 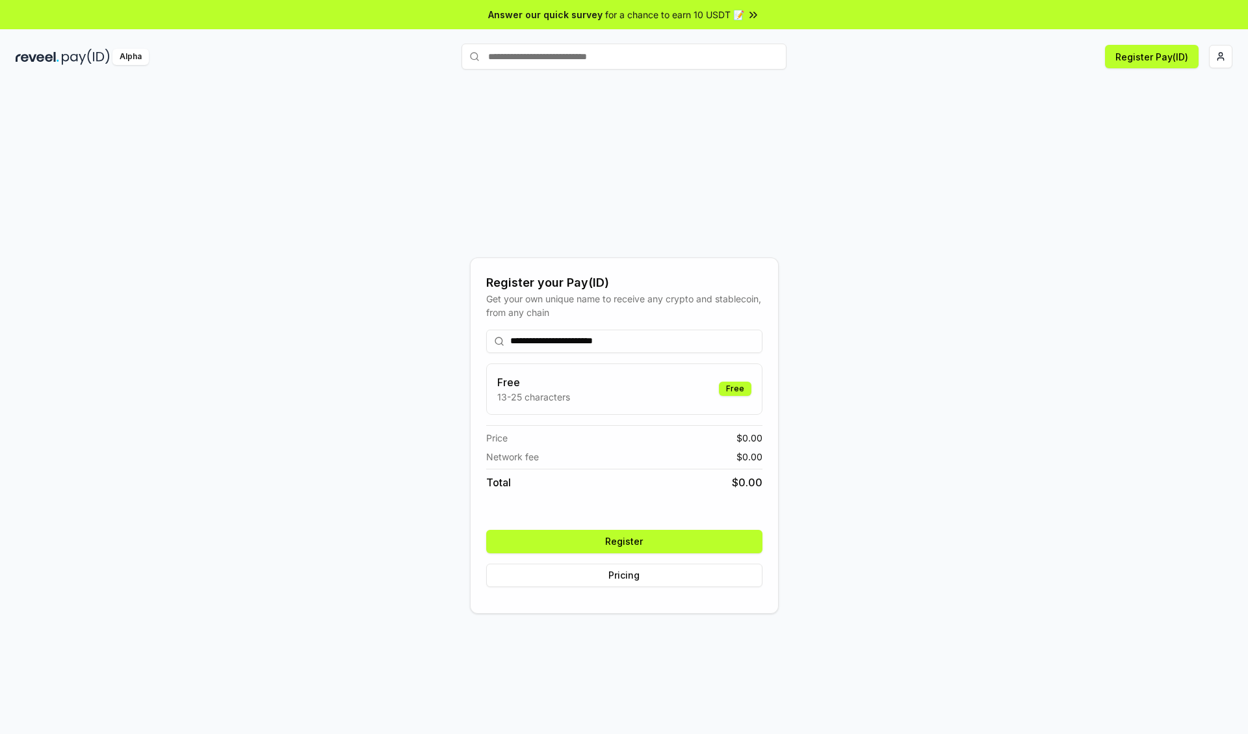 I want to click on div: Register your Pay(ID), so click(x=624, y=283).